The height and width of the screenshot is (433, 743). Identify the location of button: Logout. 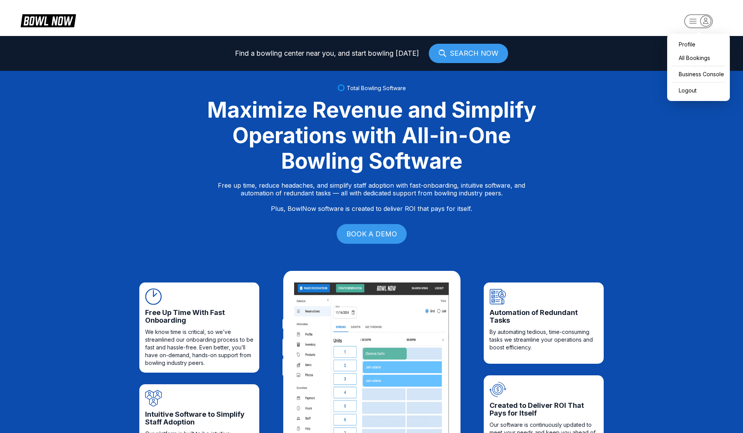
(684, 90).